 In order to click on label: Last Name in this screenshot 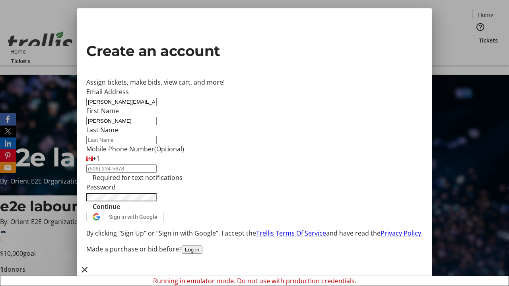, I will do `click(102, 130)`.